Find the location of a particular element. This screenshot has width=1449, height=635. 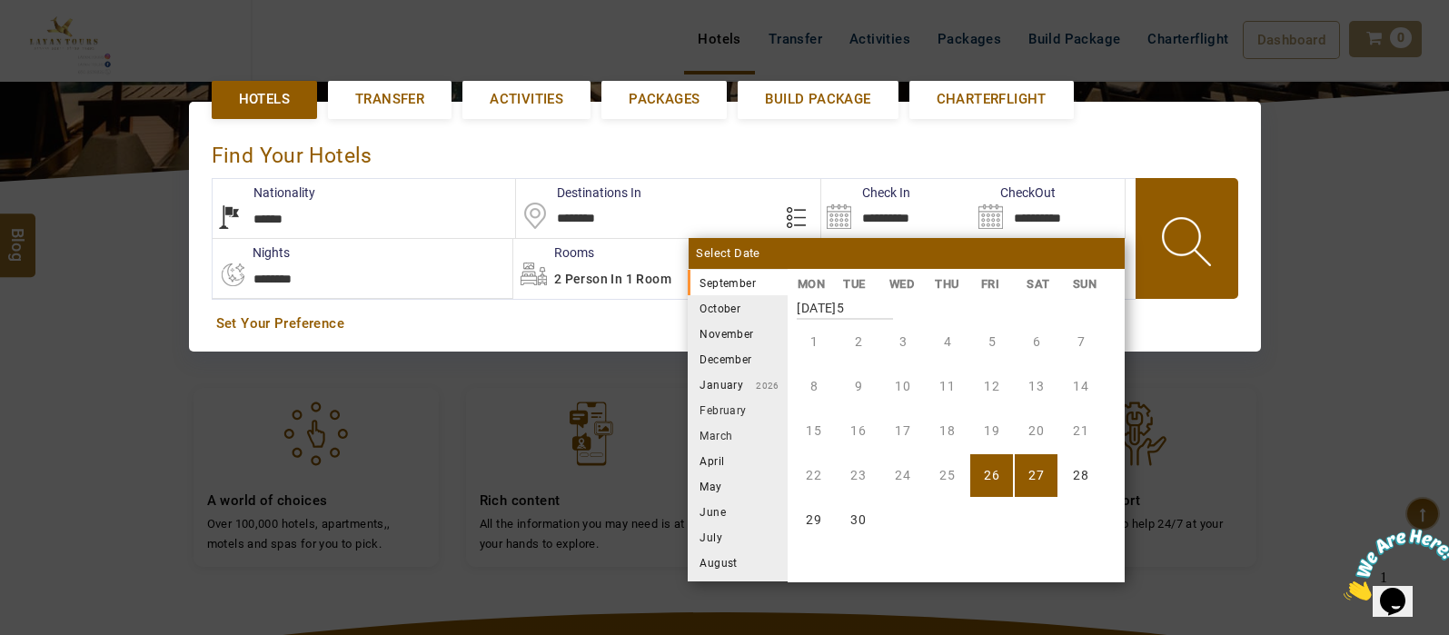

li: April is located at coordinates (737, 460).